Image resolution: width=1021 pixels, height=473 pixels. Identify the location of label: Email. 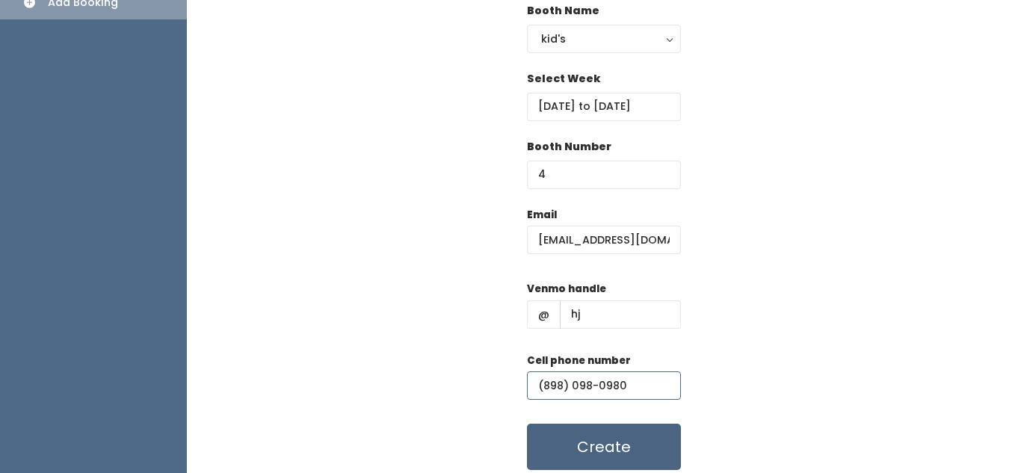
(542, 215).